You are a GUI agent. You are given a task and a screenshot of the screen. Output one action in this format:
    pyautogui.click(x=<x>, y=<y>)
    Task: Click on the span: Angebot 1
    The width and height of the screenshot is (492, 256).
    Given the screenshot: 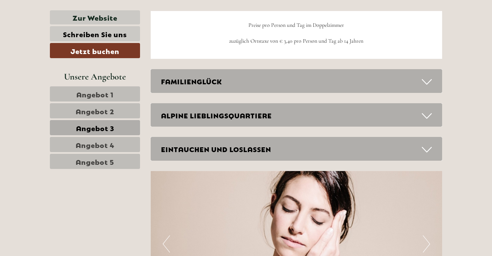 What is the action you would take?
    pyautogui.click(x=95, y=94)
    